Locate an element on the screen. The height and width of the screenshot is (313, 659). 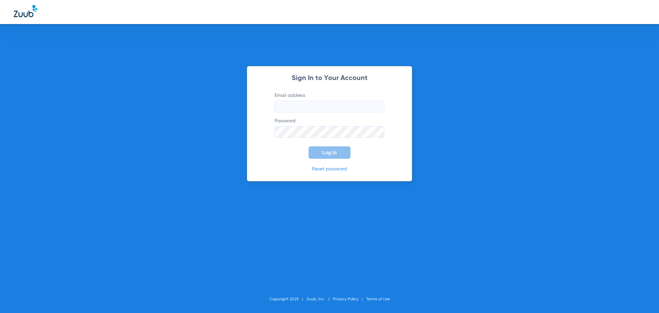
label: Password is located at coordinates (329, 127).